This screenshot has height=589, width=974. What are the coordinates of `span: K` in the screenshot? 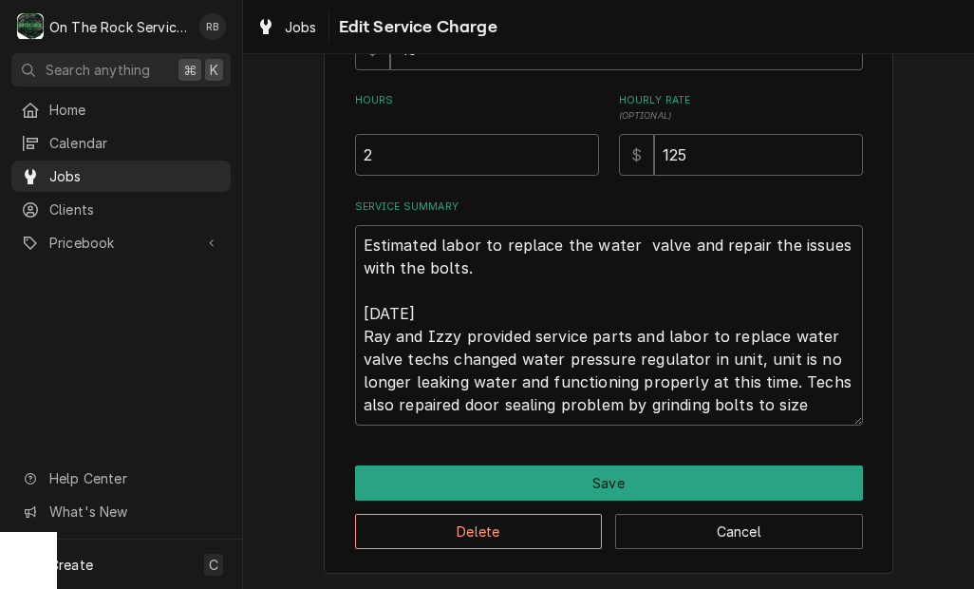 It's located at (214, 69).